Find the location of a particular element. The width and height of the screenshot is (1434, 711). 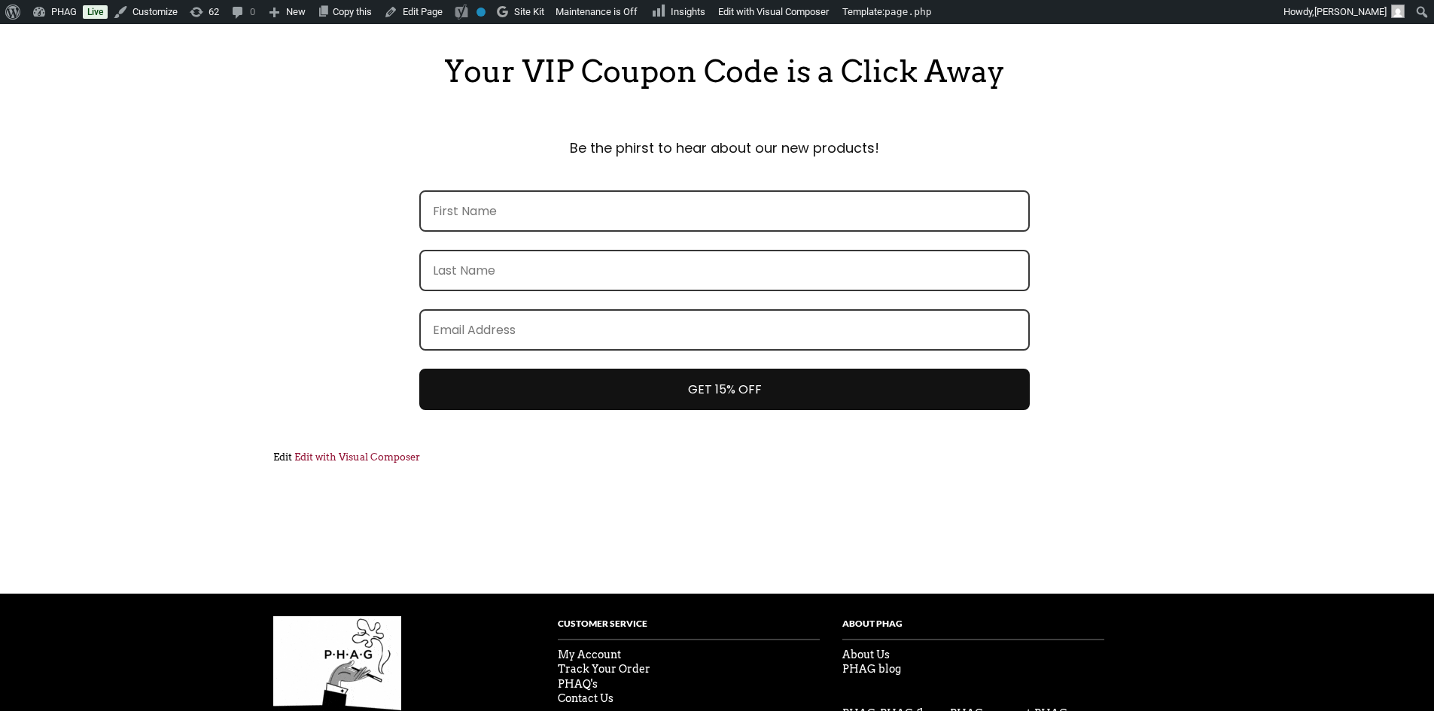

span: Site Kit is located at coordinates (529, 11).